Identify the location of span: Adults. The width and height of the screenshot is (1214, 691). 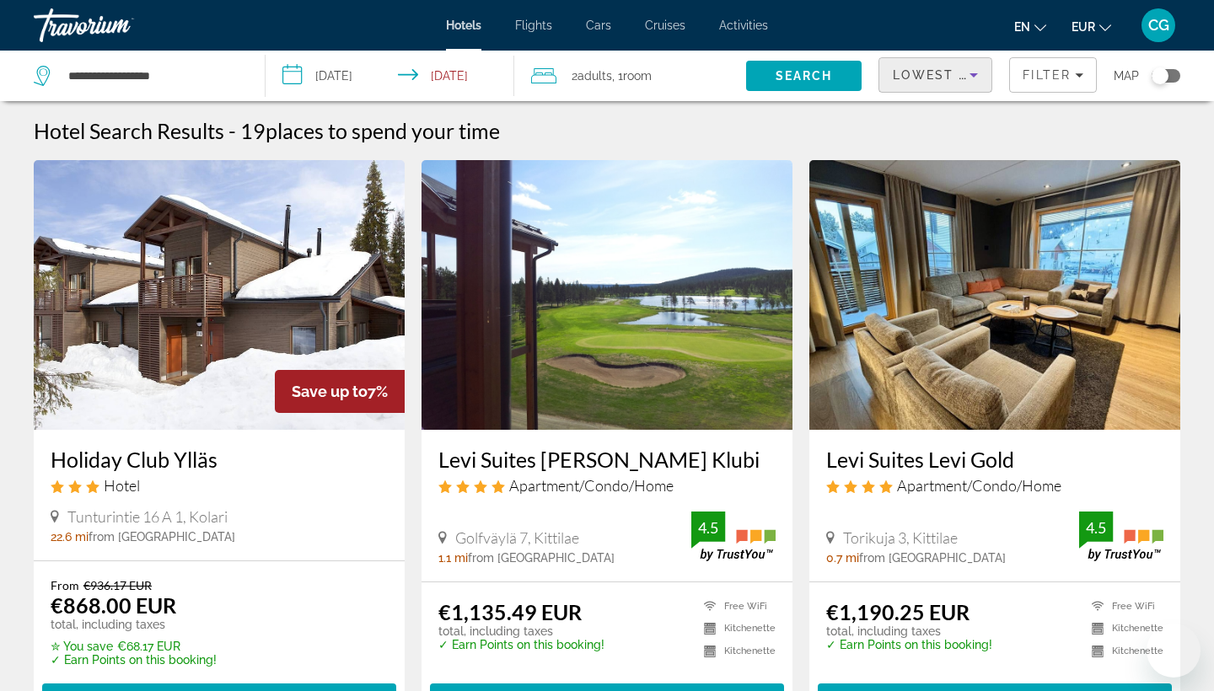
(594, 76).